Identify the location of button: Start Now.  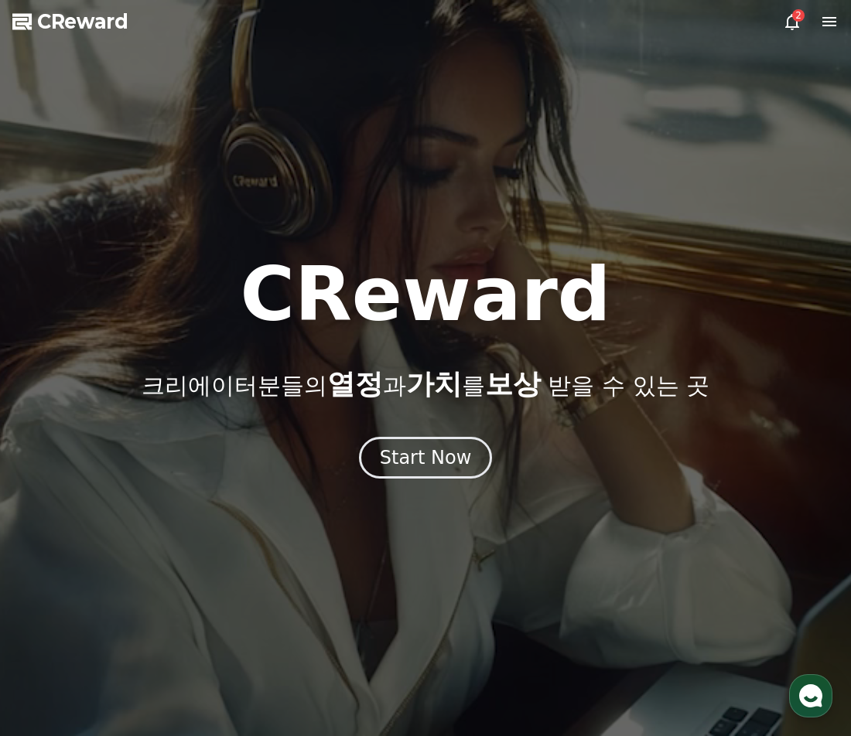
(425, 458).